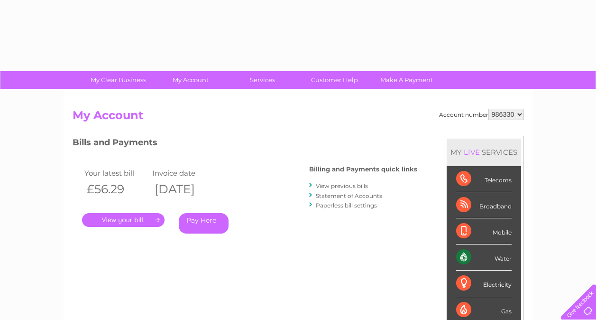  Describe the element at coordinates (484, 257) in the screenshot. I see `div: Water` at that location.